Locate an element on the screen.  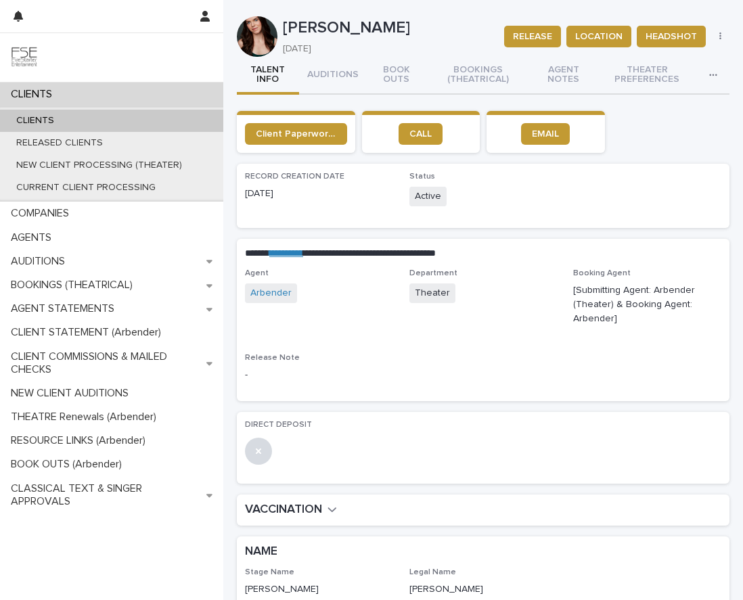
span: Status is located at coordinates (422, 177).